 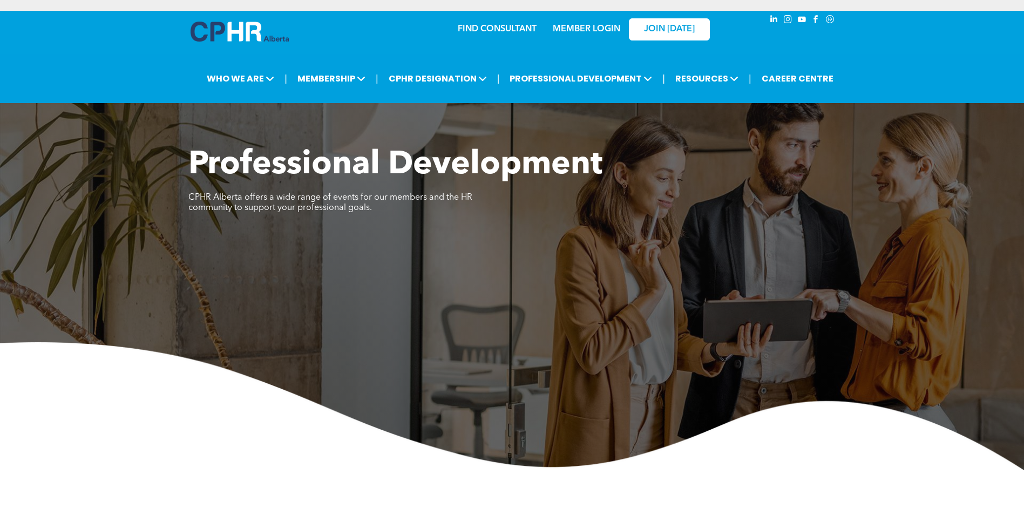 What do you see at coordinates (798, 78) in the screenshot?
I see `a: CAREER CENTRE` at bounding box center [798, 78].